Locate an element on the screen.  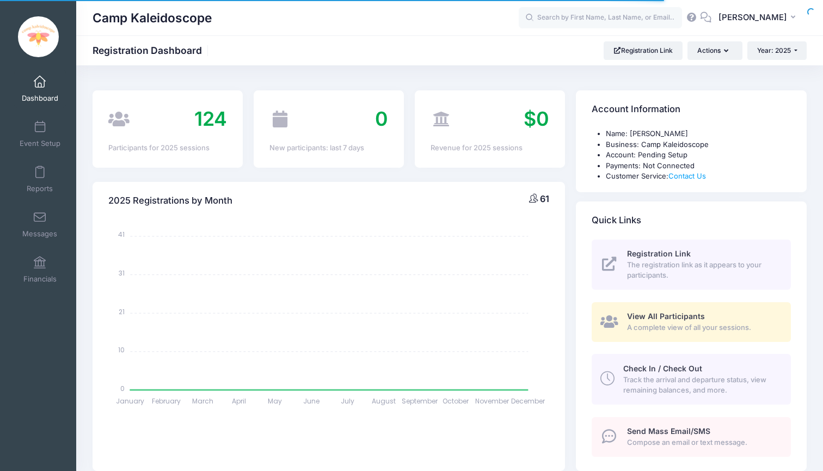
a: Financials is located at coordinates (40, 269).